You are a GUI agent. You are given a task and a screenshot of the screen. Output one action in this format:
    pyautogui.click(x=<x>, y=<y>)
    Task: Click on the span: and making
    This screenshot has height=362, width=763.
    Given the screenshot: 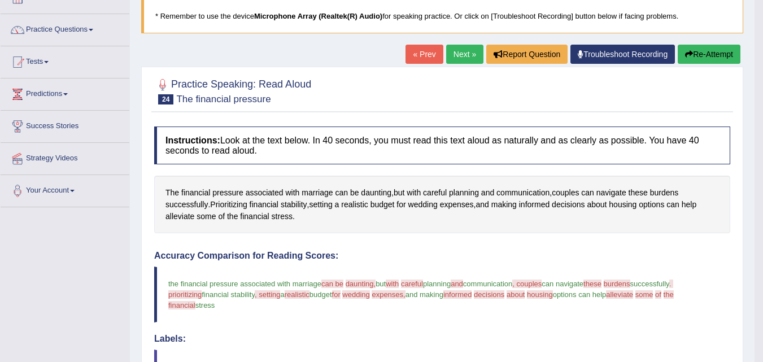 What is the action you would take?
    pyautogui.click(x=424, y=294)
    